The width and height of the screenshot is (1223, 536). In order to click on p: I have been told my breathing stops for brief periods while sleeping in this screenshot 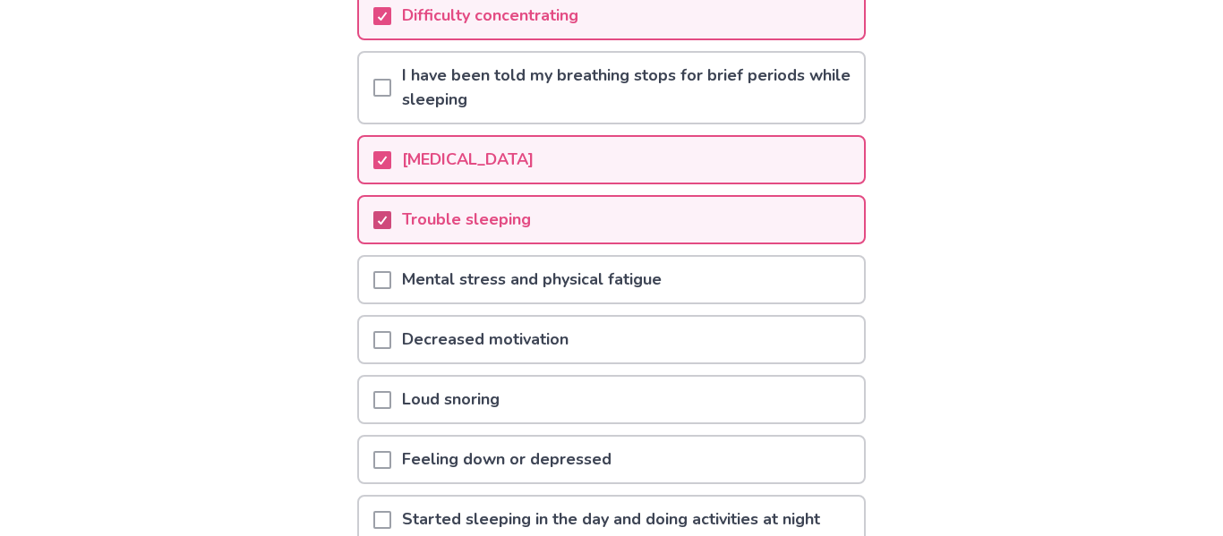, I will do `click(627, 88)`.